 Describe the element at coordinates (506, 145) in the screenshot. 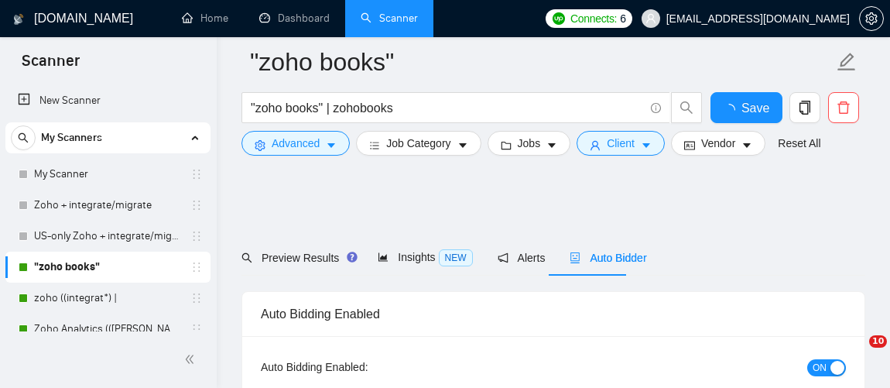

I see `span: folder` at that location.